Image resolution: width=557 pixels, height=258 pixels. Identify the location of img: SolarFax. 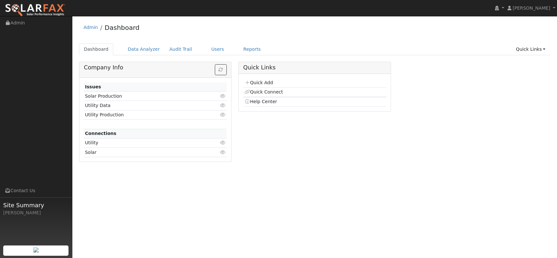
(35, 10).